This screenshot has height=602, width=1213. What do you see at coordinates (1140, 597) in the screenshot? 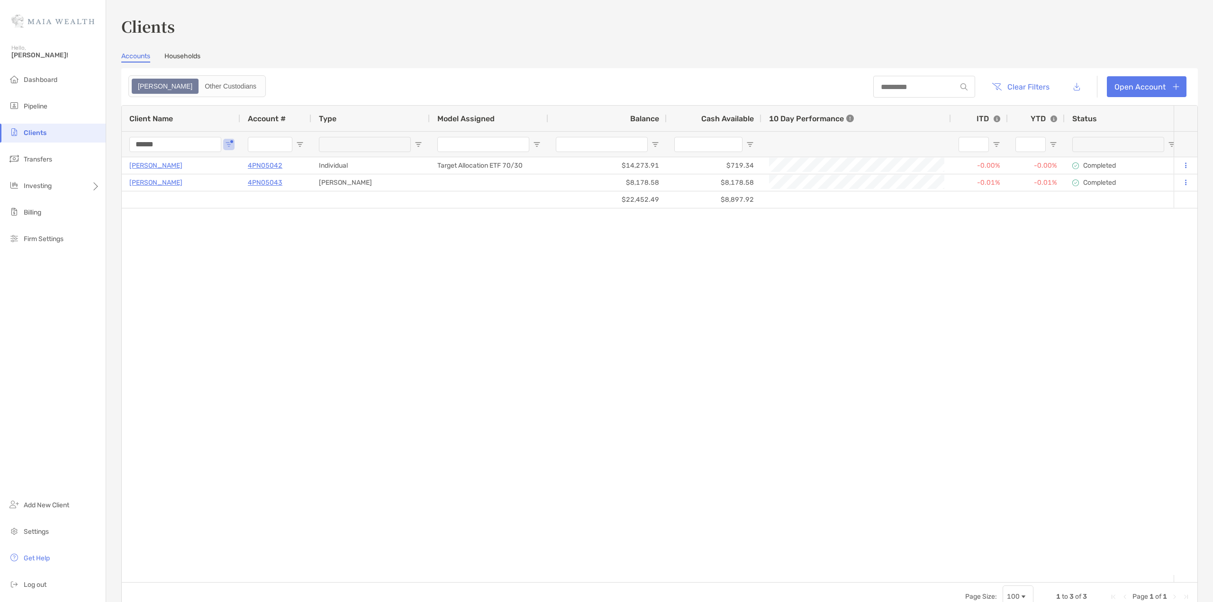
I see `span: Page` at bounding box center [1140, 597].